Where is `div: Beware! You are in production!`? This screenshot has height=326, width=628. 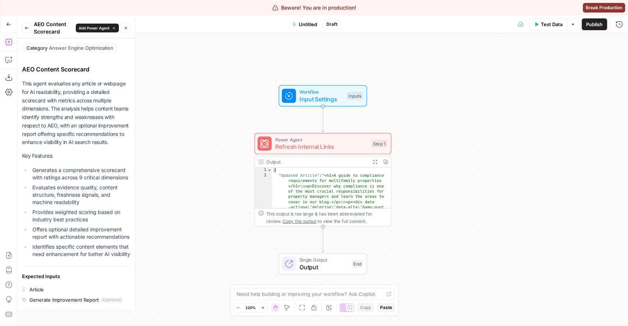 div: Beware! You are in production! is located at coordinates (314, 8).